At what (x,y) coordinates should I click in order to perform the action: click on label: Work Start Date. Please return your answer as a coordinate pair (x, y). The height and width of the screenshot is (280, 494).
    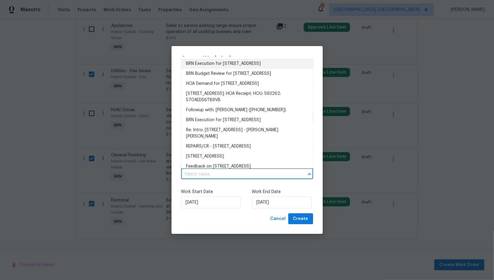
    Looking at the image, I should click on (212, 192).